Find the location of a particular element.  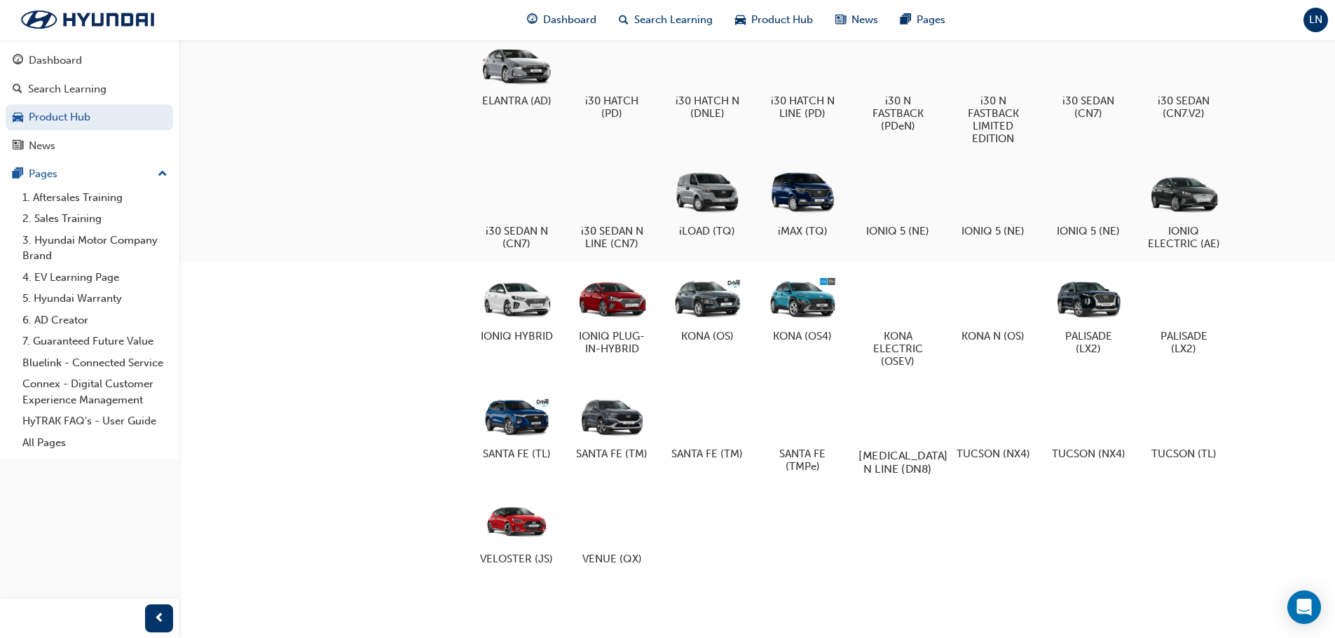

a: Dashboard is located at coordinates (89, 60).